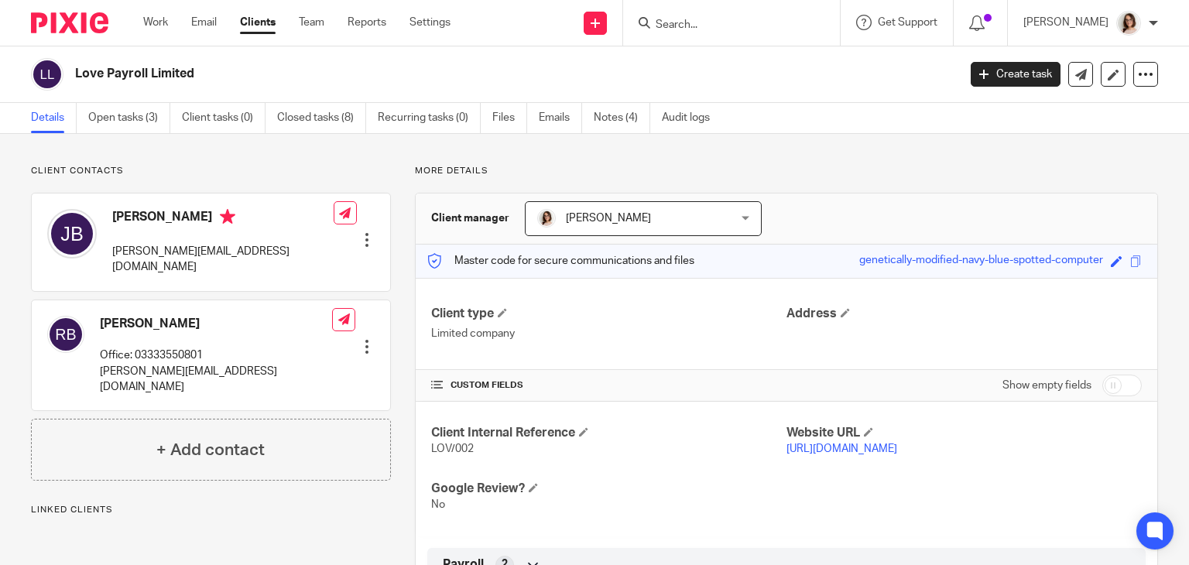  What do you see at coordinates (609, 314) in the screenshot?
I see `h4: Client type` at bounding box center [609, 314].